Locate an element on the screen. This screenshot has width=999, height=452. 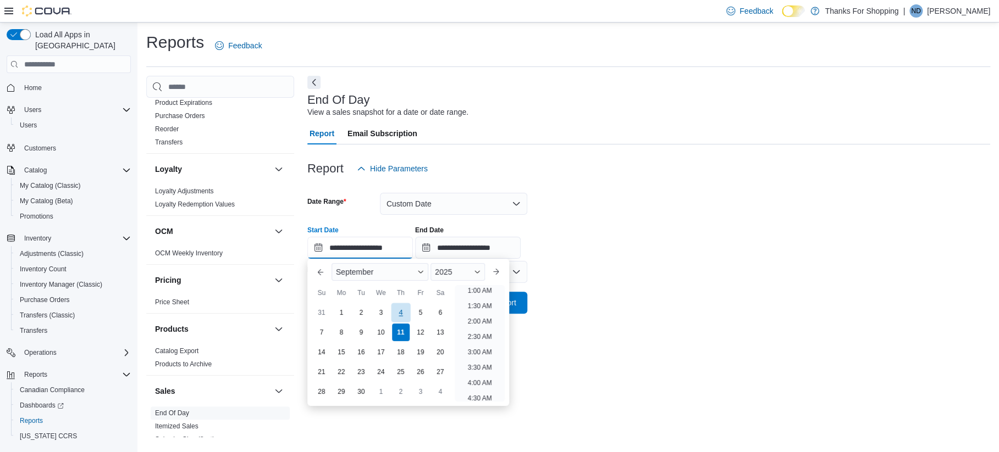
span: Transfers (Classic) is located at coordinates (47, 315).